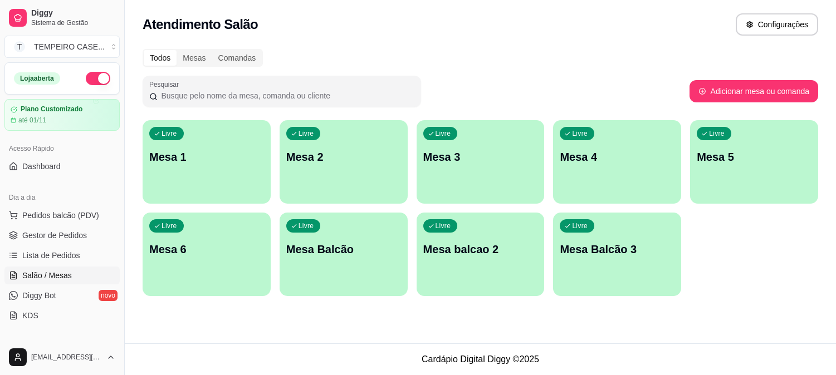  I want to click on div: Comandas, so click(237, 58).